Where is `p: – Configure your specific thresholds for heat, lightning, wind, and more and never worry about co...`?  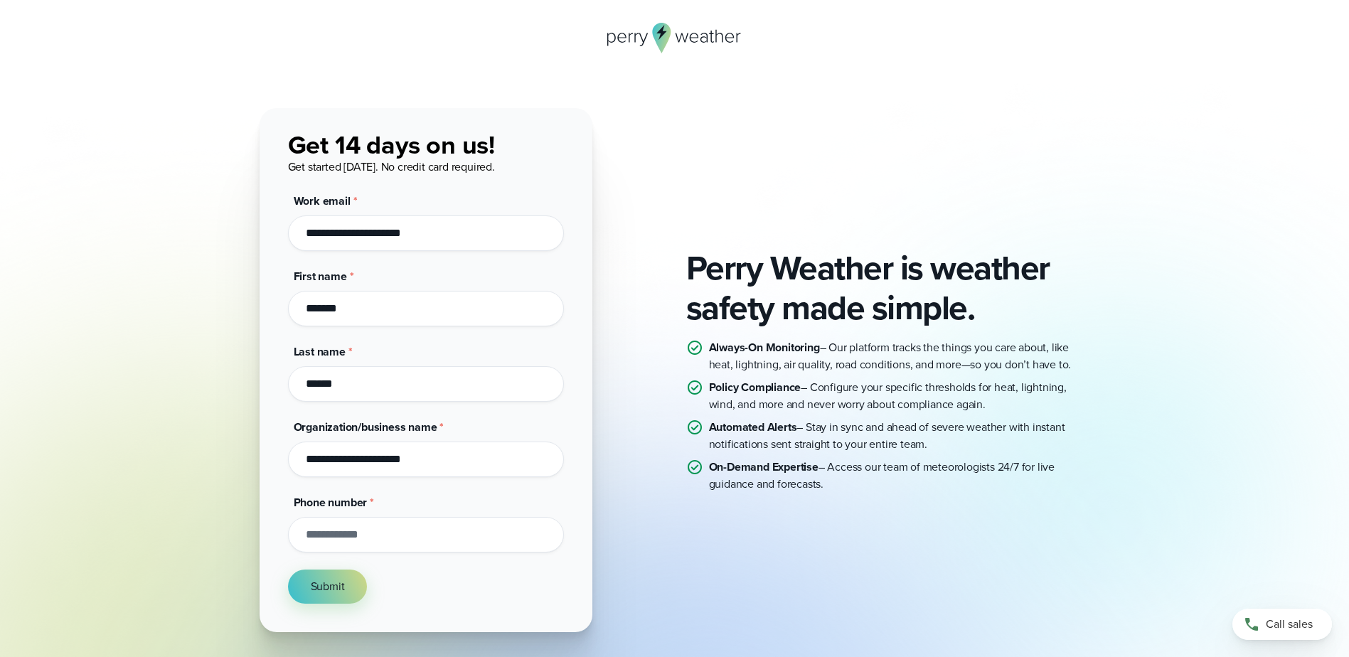
p: – Configure your specific thresholds for heat, lightning, wind, and more and never worry about co... is located at coordinates (900, 396).